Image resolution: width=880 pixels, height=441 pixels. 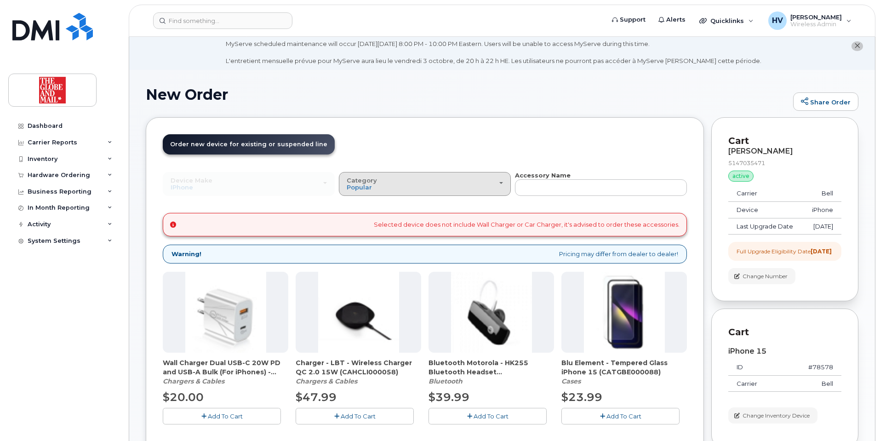 I want to click on span: Change Inventory Device, so click(x=776, y=415).